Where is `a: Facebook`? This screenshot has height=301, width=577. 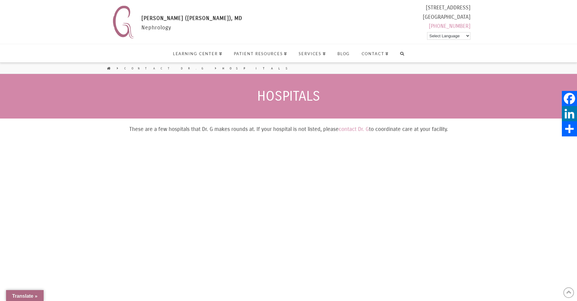
a: Facebook is located at coordinates (570, 99).